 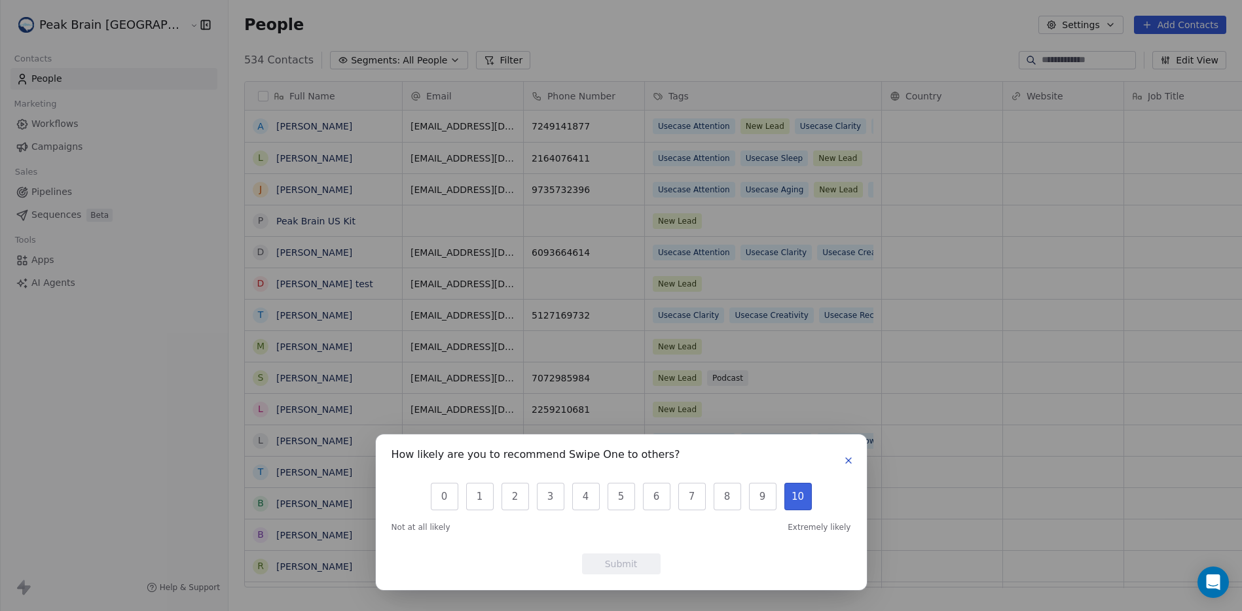 What do you see at coordinates (445, 497) in the screenshot?
I see `button: 0` at bounding box center [445, 497].